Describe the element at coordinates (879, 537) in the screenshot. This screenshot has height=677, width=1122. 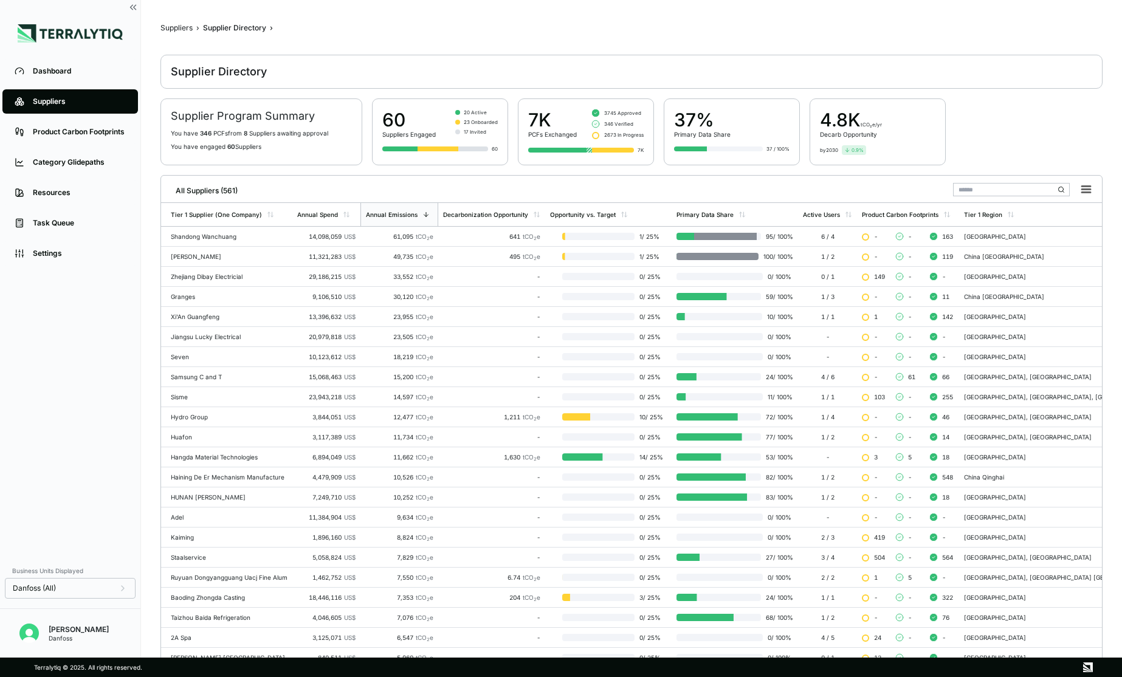
I see `span: 419` at that location.